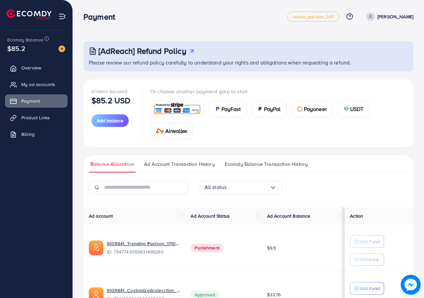 This screenshot has height=298, width=424. What do you see at coordinates (28, 134) in the screenshot?
I see `span: Billing` at bounding box center [28, 134].